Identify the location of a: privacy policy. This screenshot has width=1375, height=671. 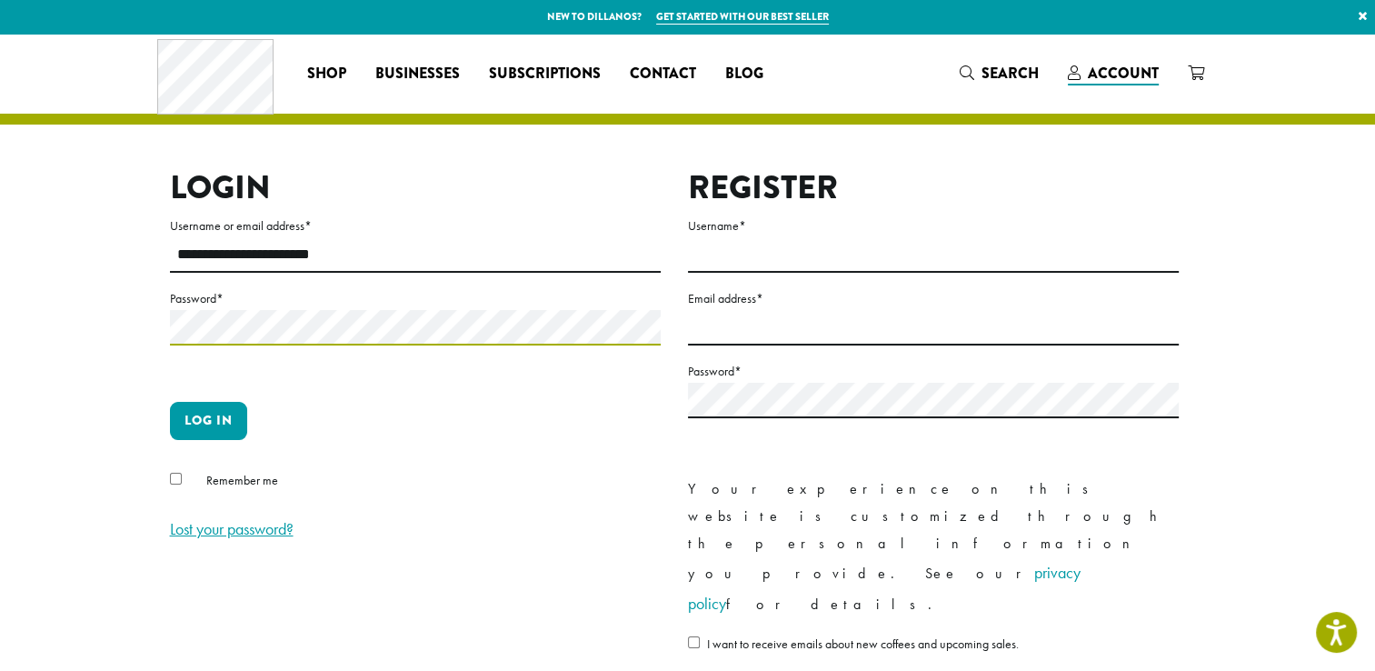
(884, 587).